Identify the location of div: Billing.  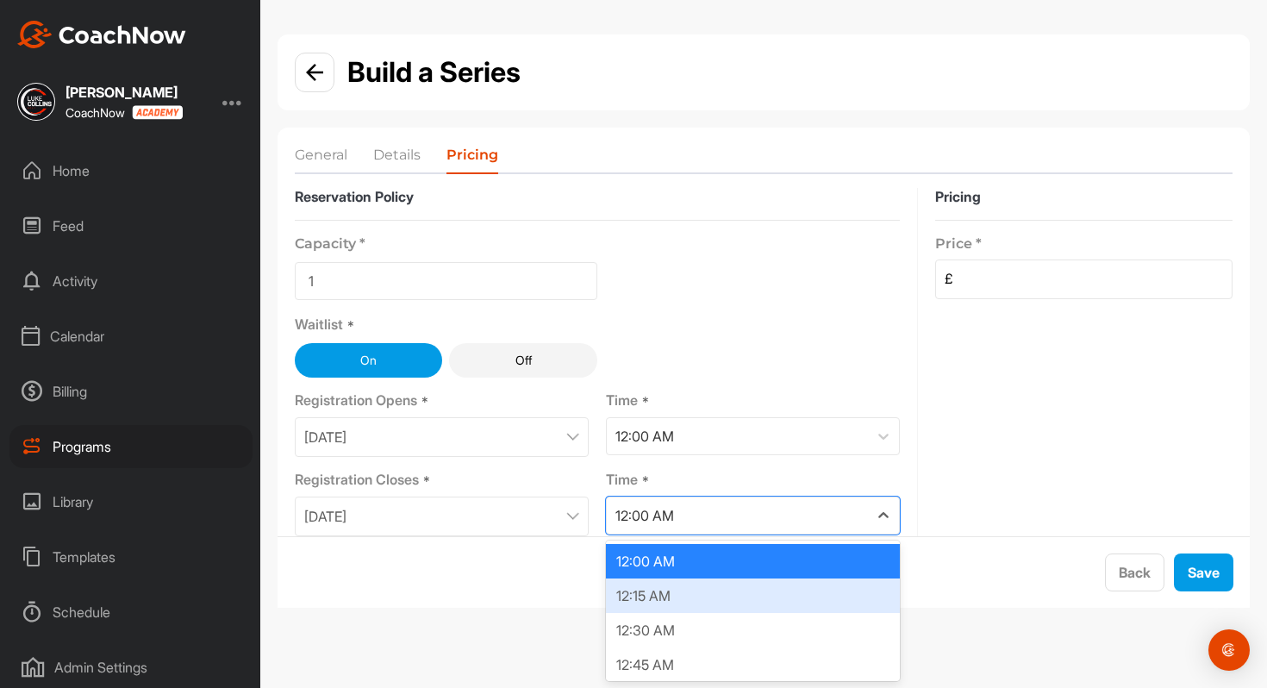
(131, 391).